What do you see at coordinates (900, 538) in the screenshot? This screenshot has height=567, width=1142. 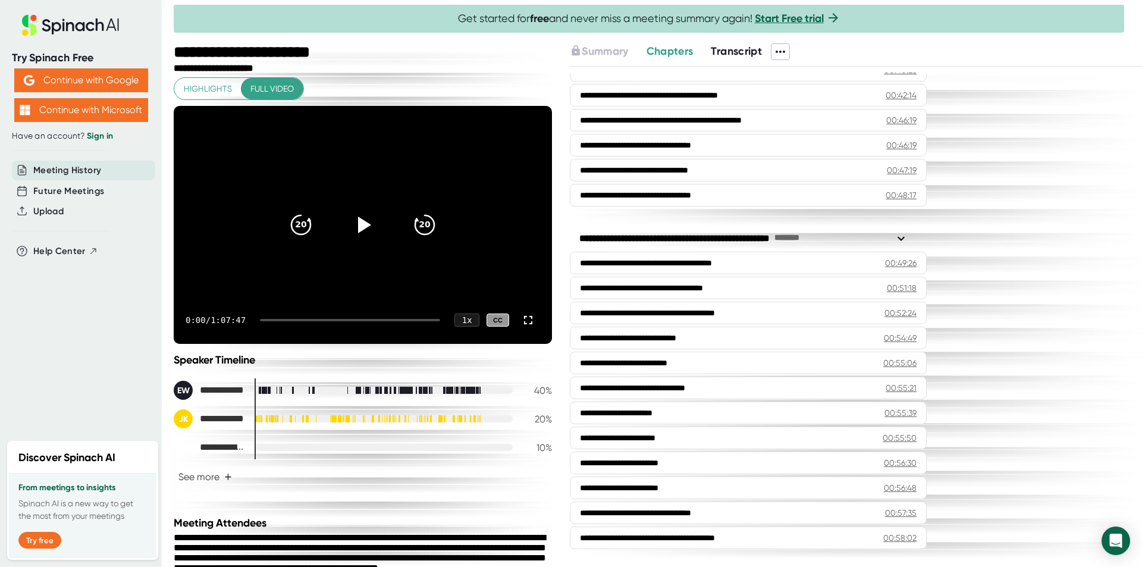 I see `div: 00:58:02` at bounding box center [900, 538].